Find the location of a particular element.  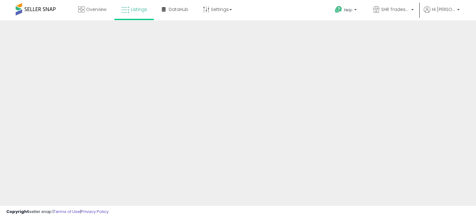

a: Help is located at coordinates (347, 11).